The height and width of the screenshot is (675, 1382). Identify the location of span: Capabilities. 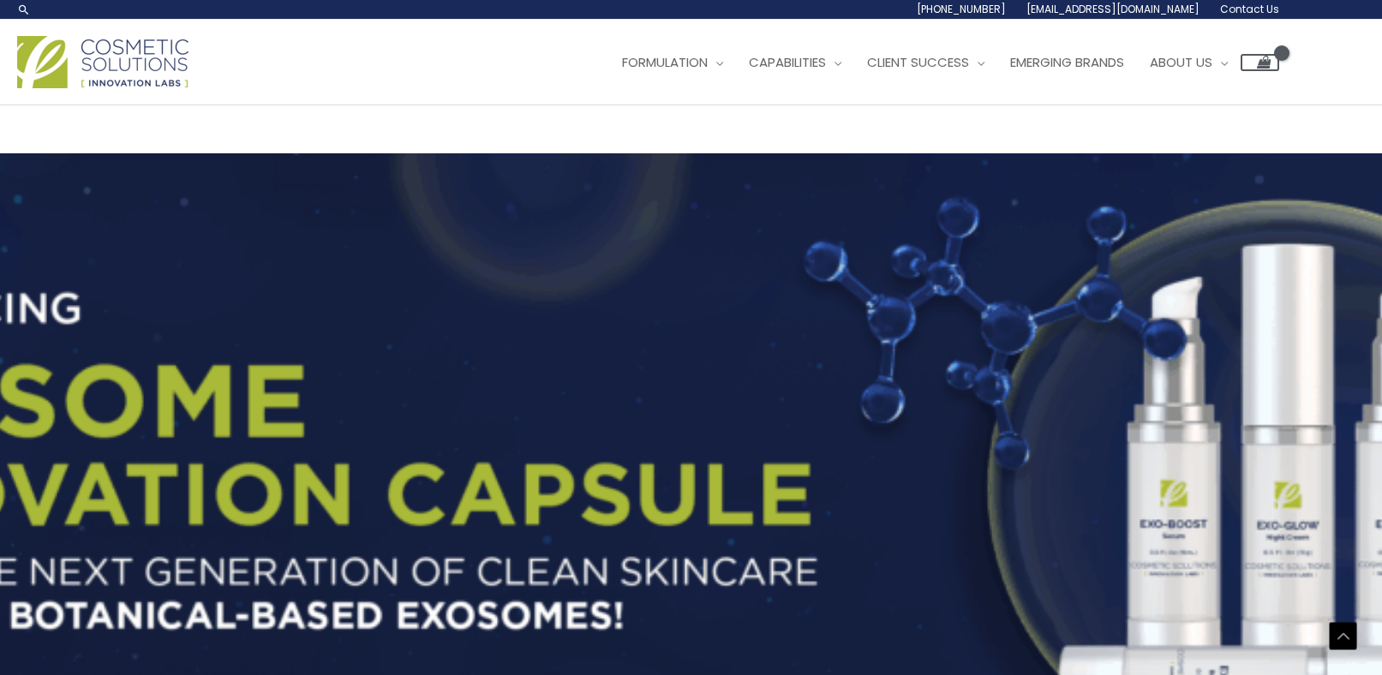
(787, 62).